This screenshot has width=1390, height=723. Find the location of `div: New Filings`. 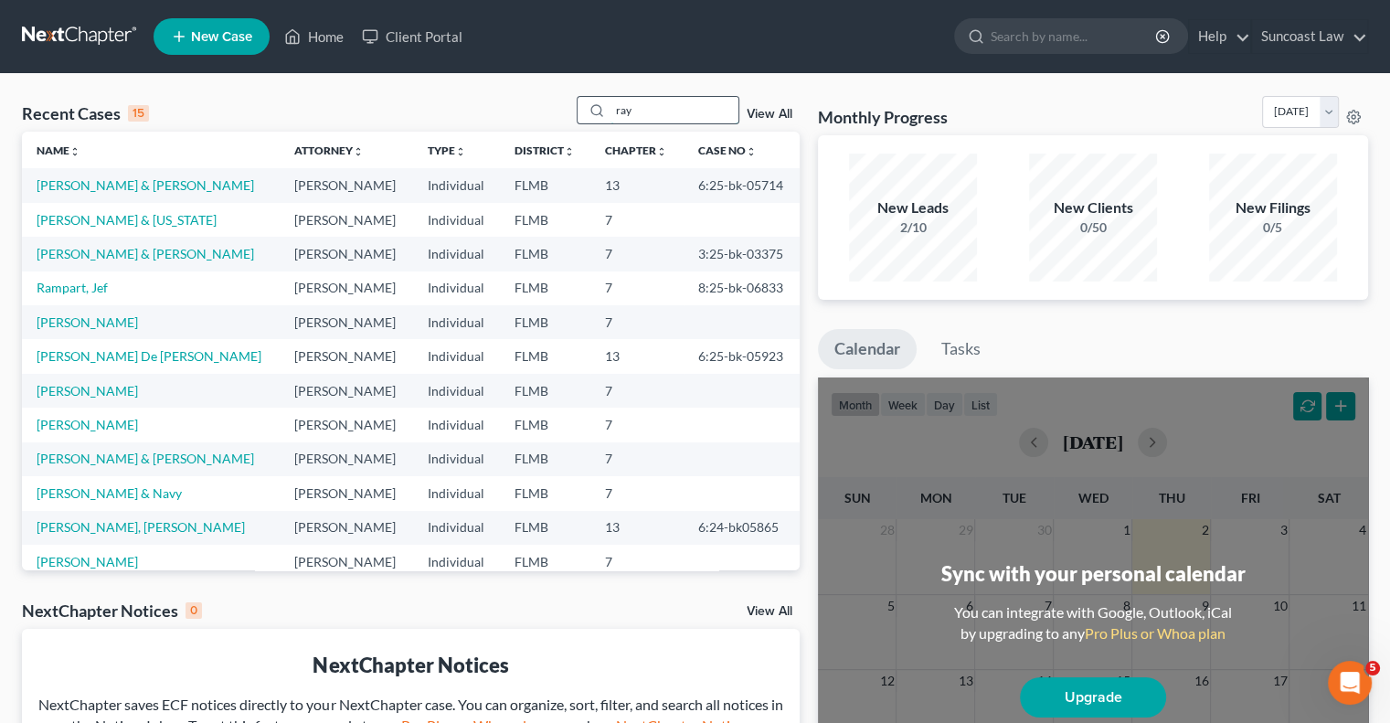

div: New Filings is located at coordinates (1273, 207).